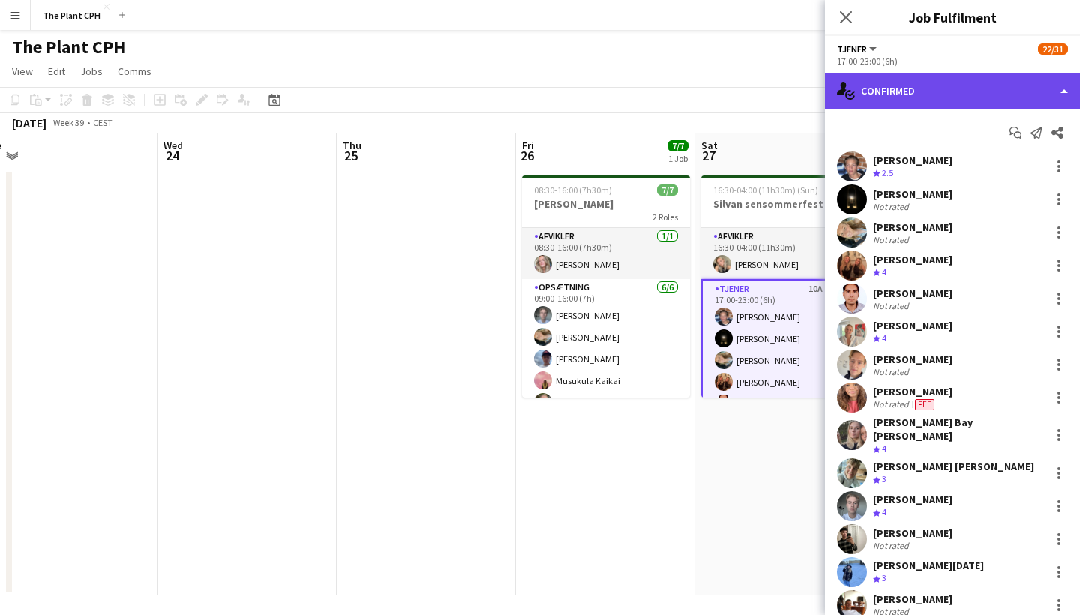 Image resolution: width=1080 pixels, height=615 pixels. What do you see at coordinates (953, 61) in the screenshot?
I see `div: 17:00-23:00 (6h)` at bounding box center [953, 61].